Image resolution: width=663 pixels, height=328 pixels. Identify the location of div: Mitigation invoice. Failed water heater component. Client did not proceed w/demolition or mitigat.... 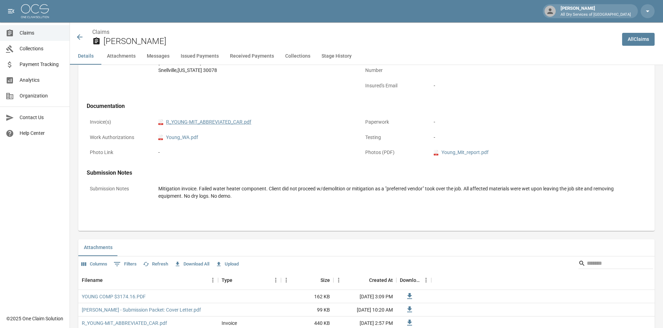
(392, 192).